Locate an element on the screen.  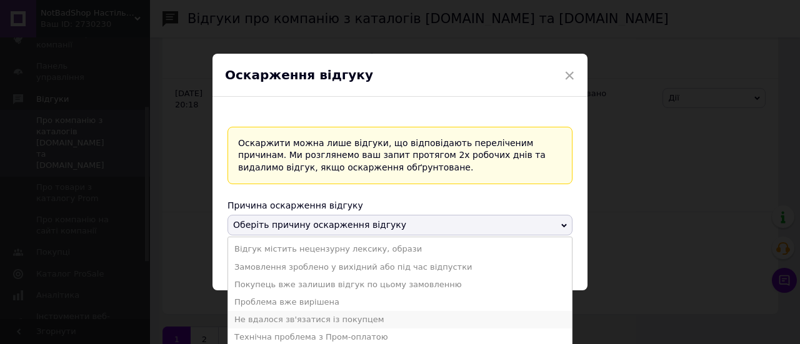
li: Замовлення зроблено у вихідний або під час відпустки is located at coordinates (400, 267).